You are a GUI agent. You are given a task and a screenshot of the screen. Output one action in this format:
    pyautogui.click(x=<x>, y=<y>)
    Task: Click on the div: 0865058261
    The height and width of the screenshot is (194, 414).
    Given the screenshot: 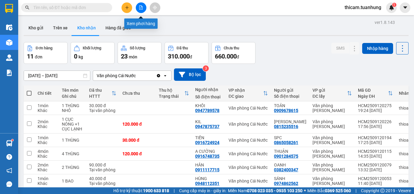 What is the action you would take?
    pyautogui.click(x=286, y=143)
    